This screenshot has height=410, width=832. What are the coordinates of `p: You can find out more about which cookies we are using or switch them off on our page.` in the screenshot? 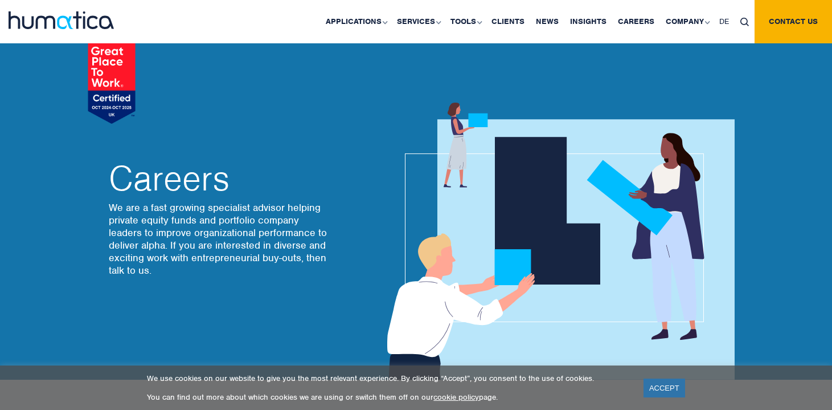 It's located at (388, 397).